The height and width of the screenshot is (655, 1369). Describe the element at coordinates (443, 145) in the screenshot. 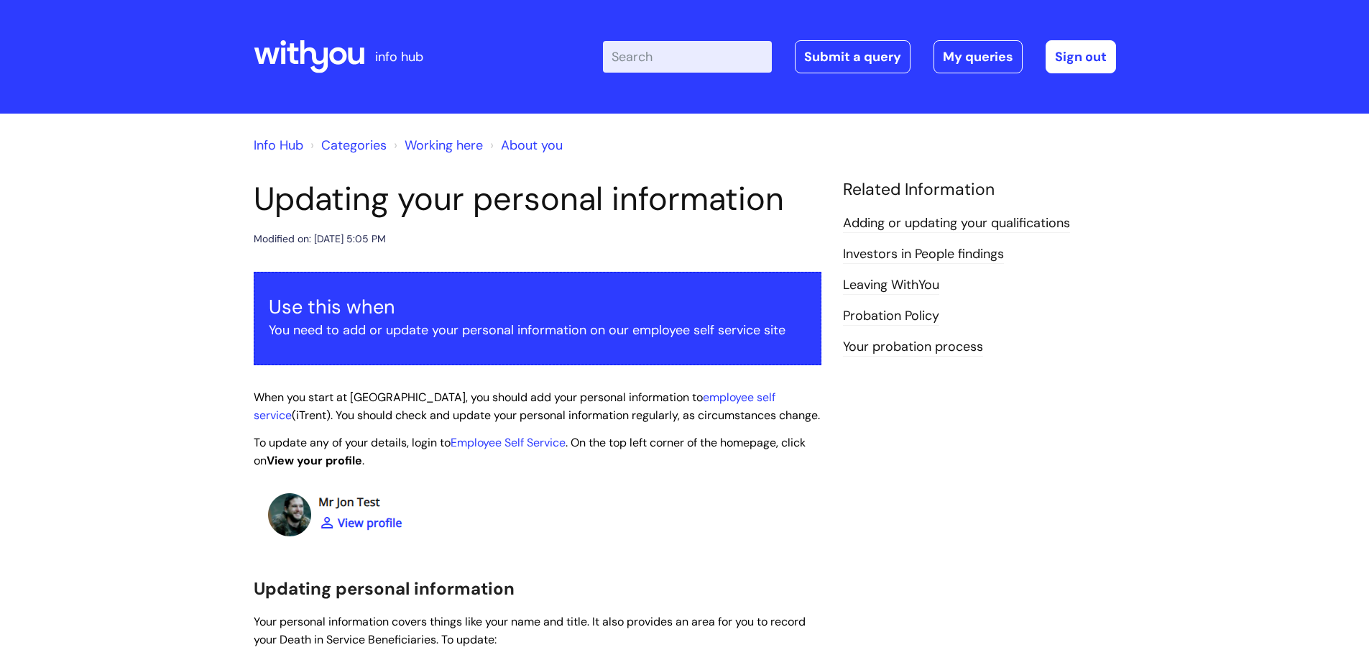

I see `a: Working here` at that location.